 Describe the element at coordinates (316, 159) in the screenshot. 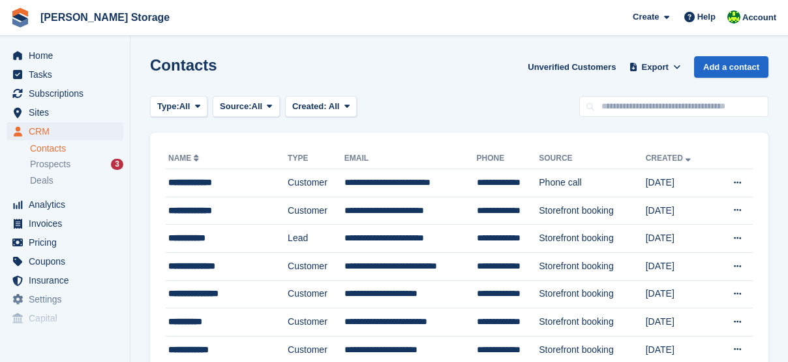

I see `th: Type` at that location.